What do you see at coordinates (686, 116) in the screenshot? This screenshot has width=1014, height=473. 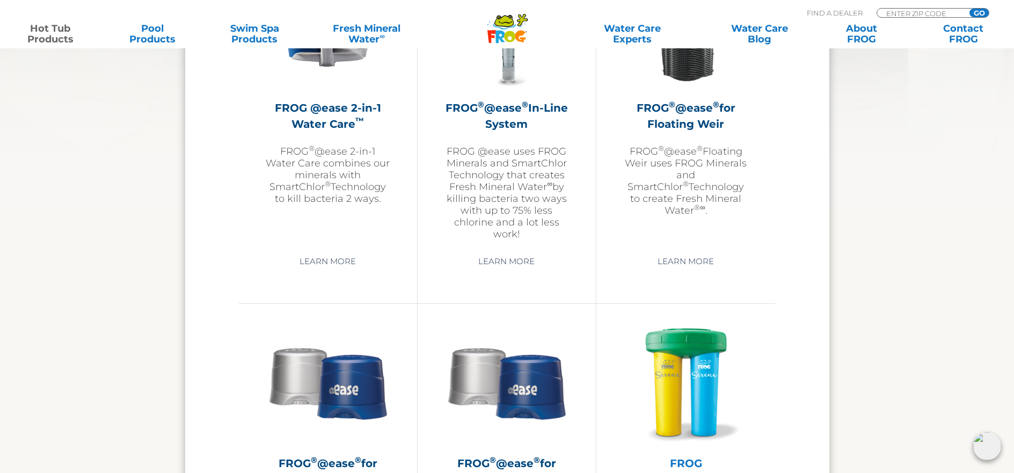 I see `h2: FROG @ease for Floating Weir` at bounding box center [686, 116].